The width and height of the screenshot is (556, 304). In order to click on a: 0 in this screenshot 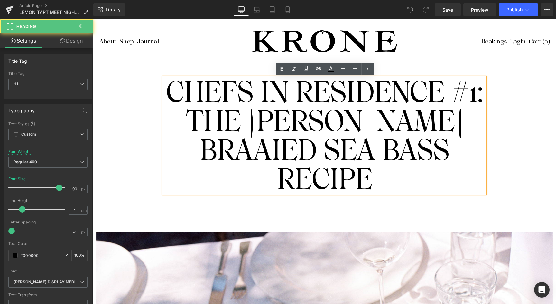, I will do `click(446, 22)`.